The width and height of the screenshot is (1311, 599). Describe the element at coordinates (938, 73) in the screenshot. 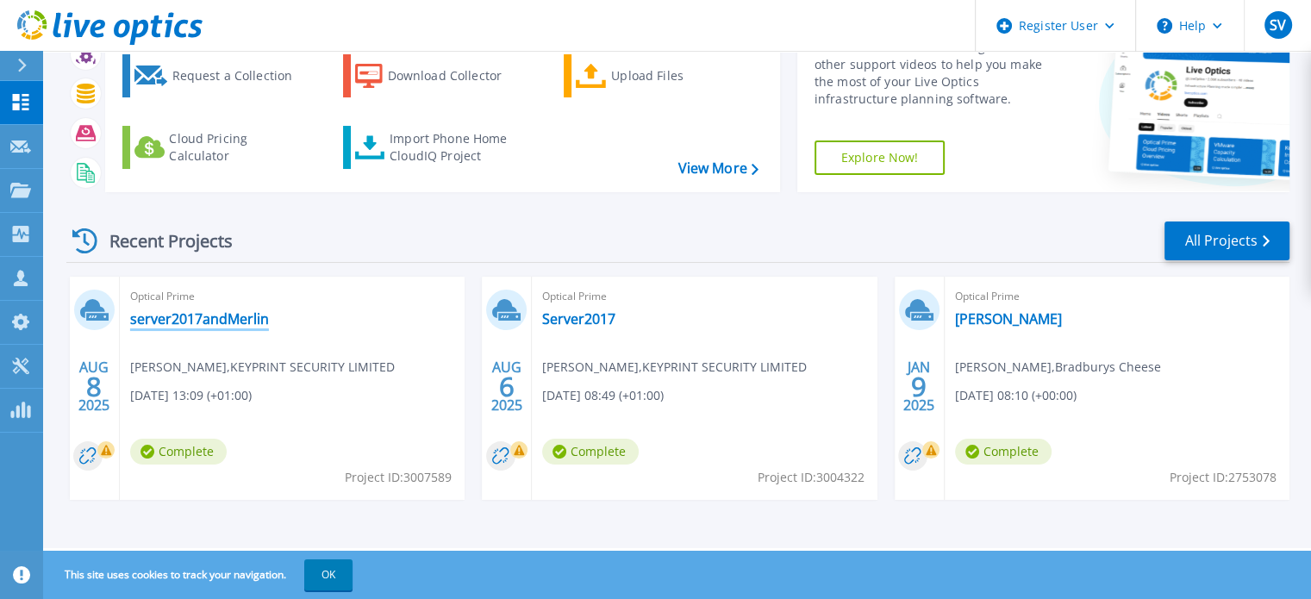

I see `div: Find tutorials, instructional guides and other support videos to help you make the most of your L...` at that location.